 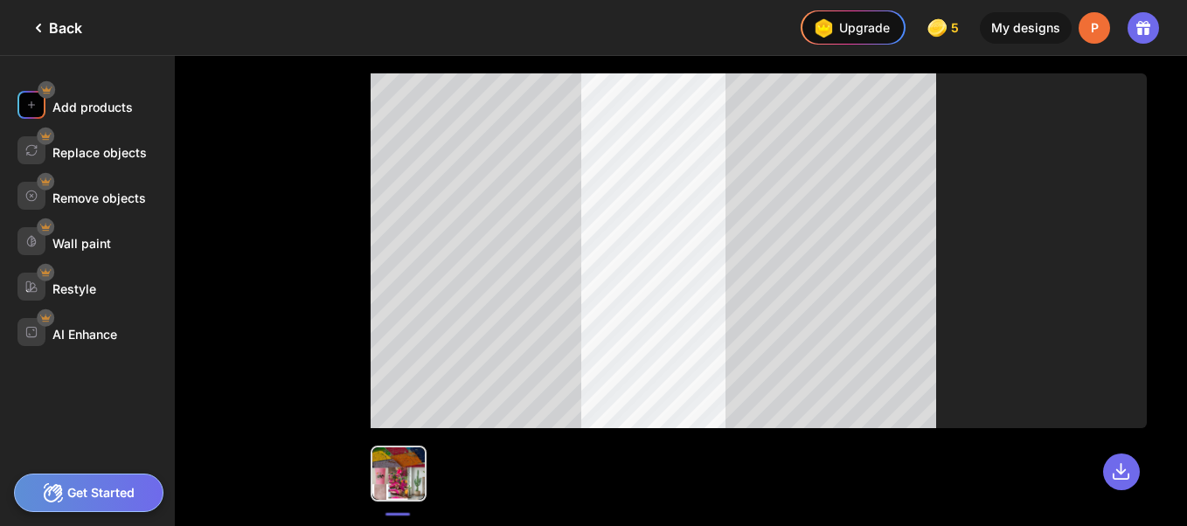 What do you see at coordinates (1095, 28) in the screenshot?
I see `div: P` at bounding box center [1095, 28].